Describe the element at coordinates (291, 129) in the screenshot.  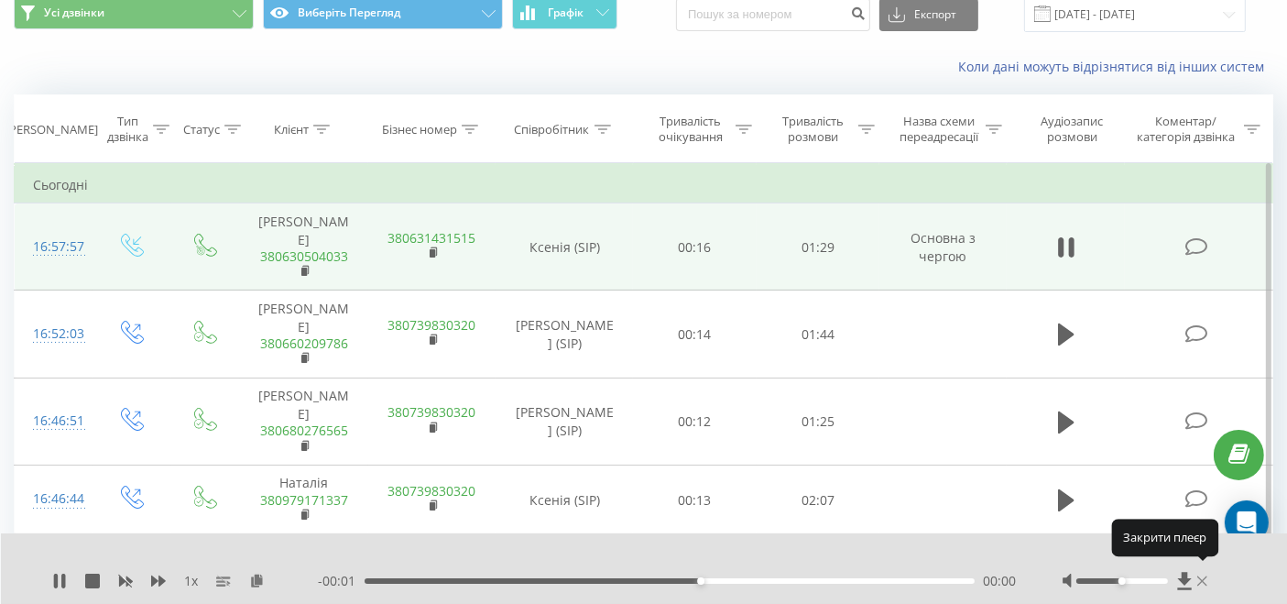
I see `font: Клієнт` at that location.